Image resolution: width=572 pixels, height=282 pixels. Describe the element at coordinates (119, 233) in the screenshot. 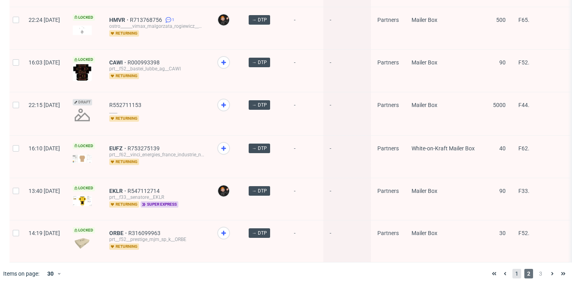

I see `a: ORBE` at that location.